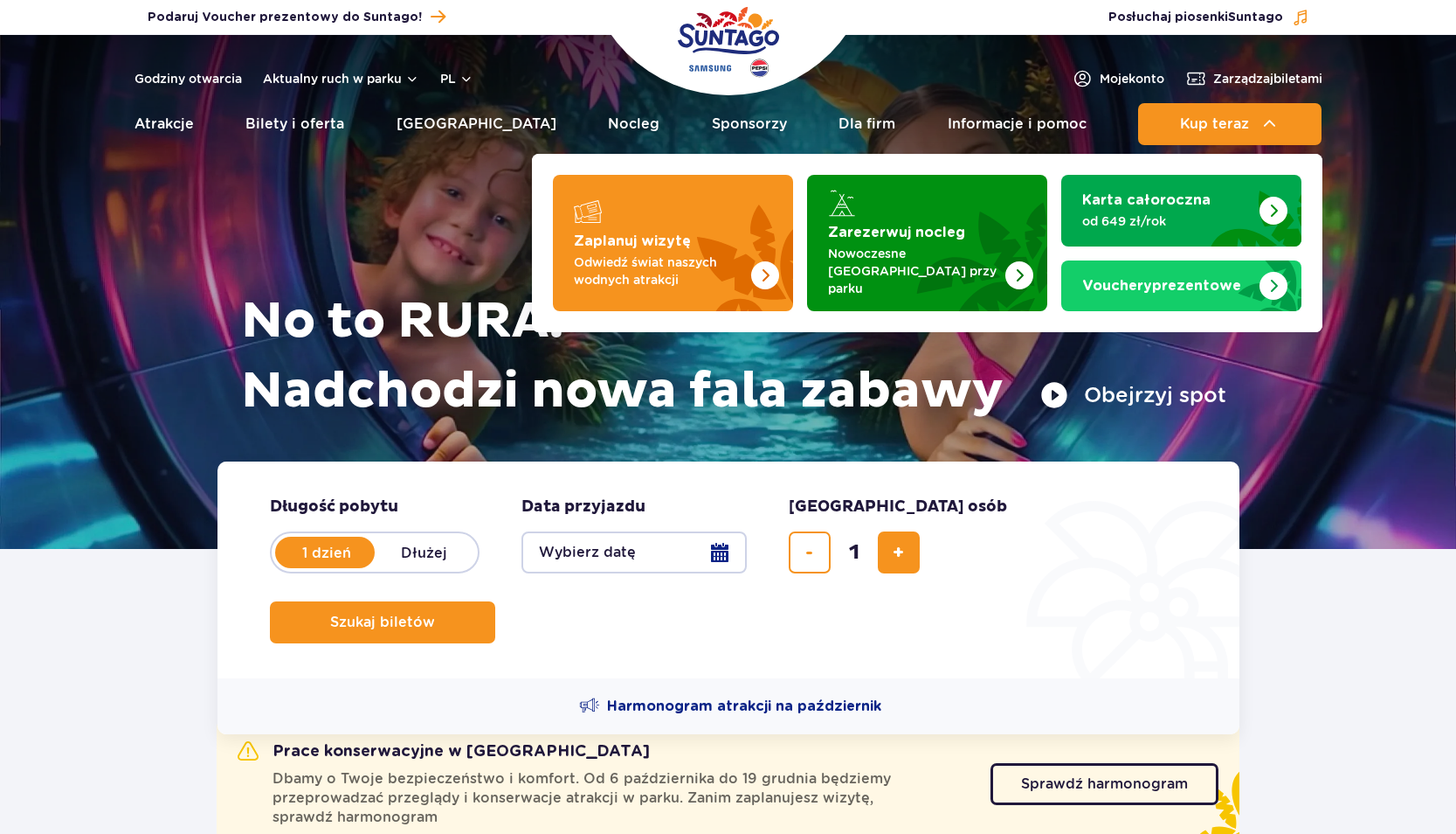 The width and height of the screenshot is (1456, 834). I want to click on span: Posłuchaj piosenki, so click(1196, 18).